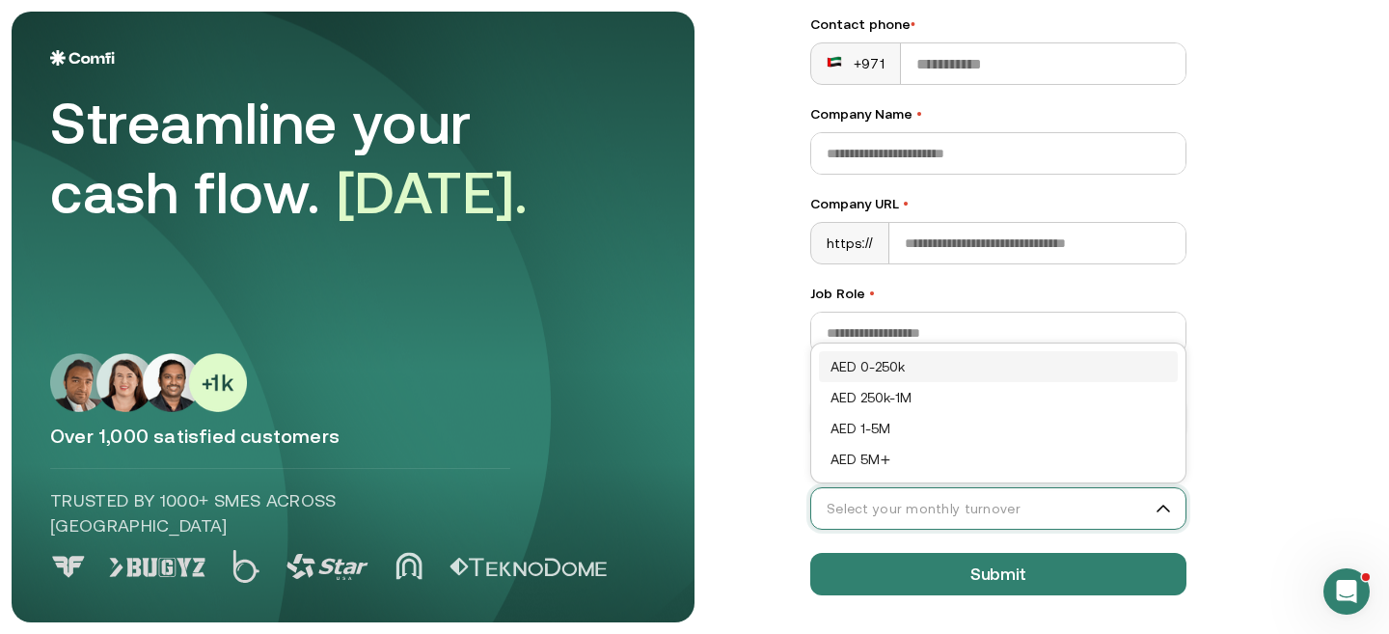 This screenshot has height=634, width=1389. I want to click on label: Company Name, so click(999, 114).